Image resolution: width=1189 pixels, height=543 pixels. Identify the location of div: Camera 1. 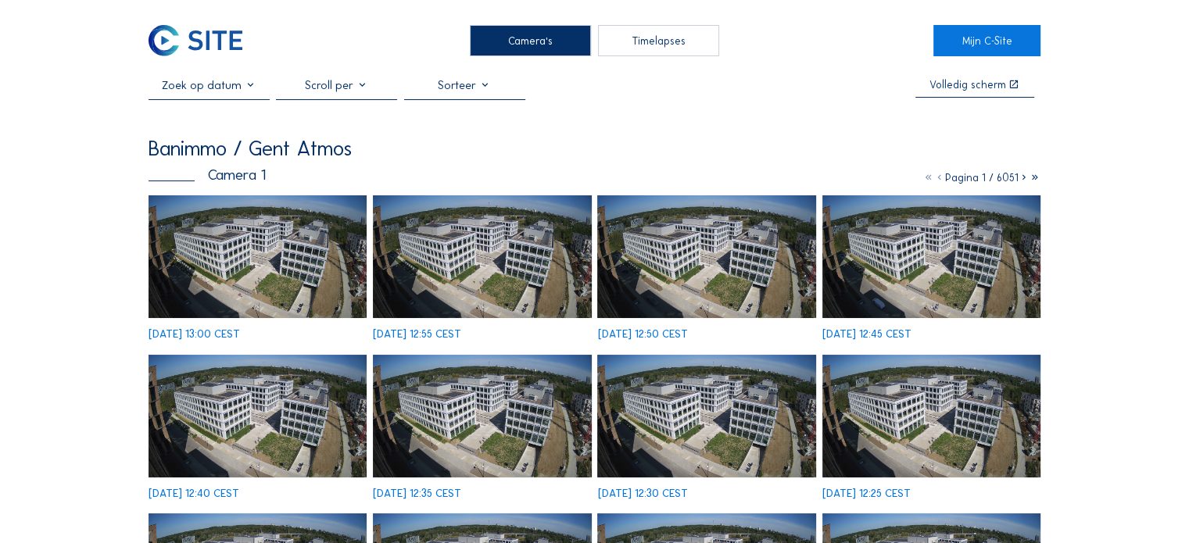
(207, 175).